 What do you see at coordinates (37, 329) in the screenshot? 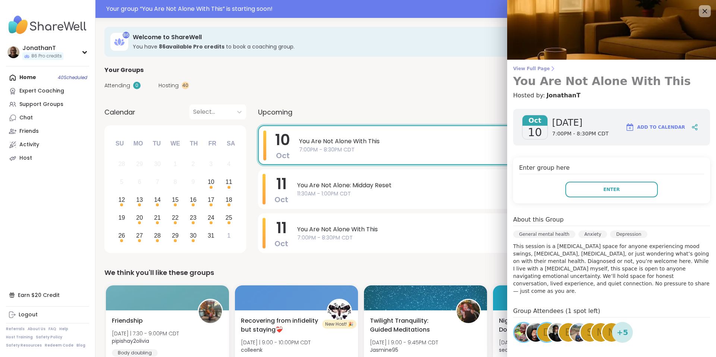
I see `a: About Us` at bounding box center [37, 329].